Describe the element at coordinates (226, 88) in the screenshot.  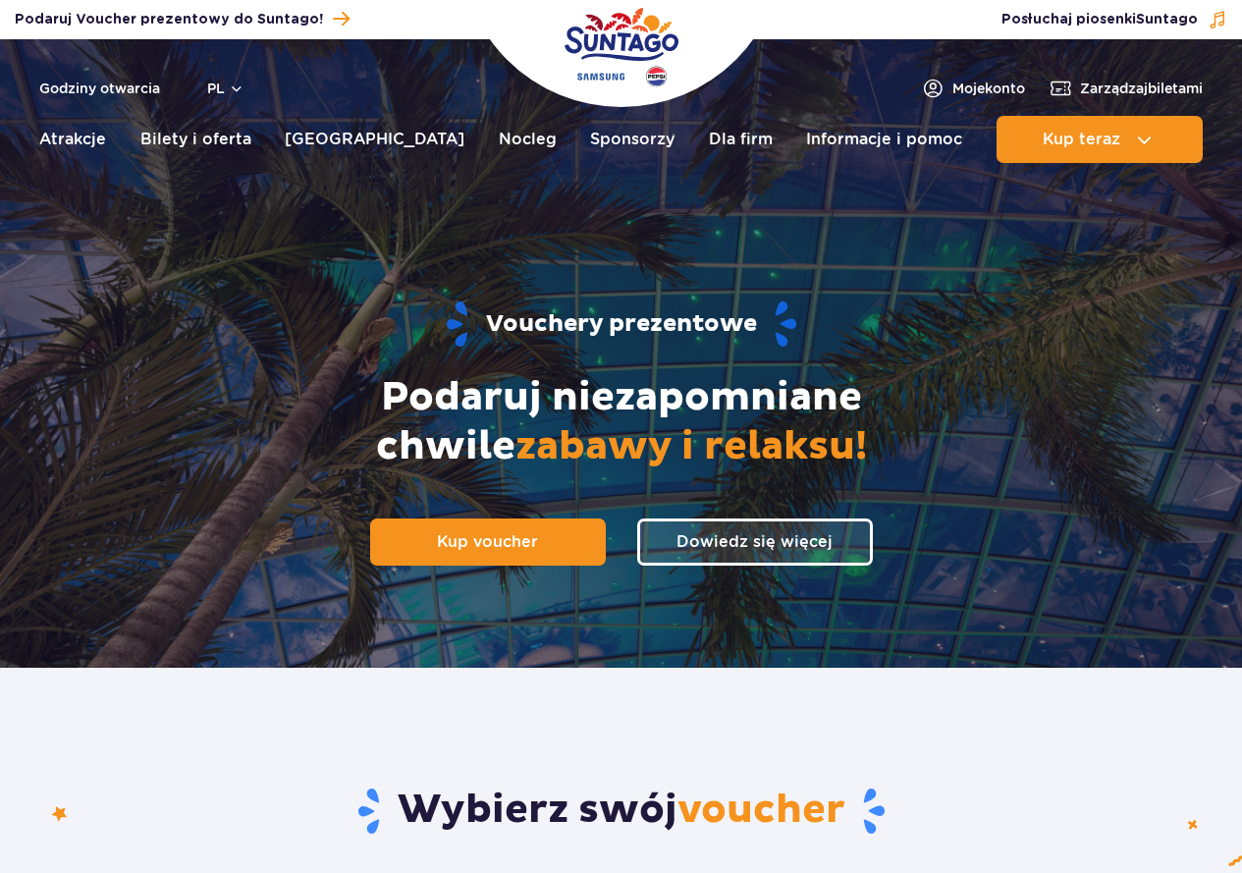
I see `button: pl` at that location.